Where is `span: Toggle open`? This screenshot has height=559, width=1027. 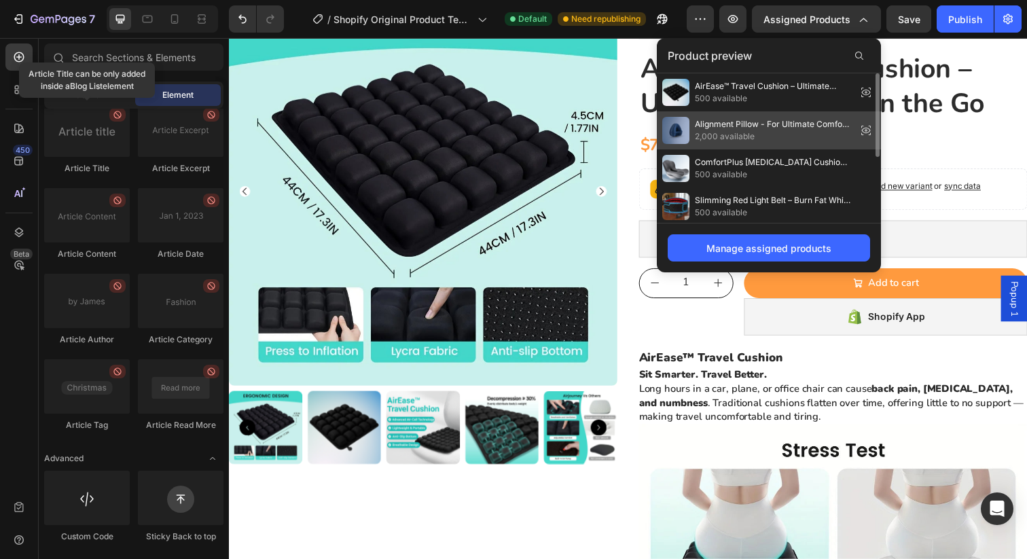 span: Toggle open is located at coordinates (213, 458).